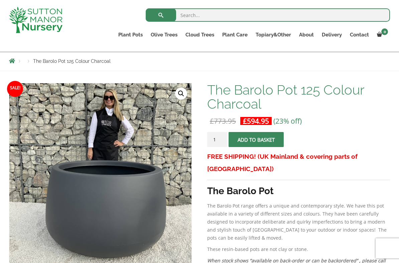 The width and height of the screenshot is (399, 263). Describe the element at coordinates (256, 140) in the screenshot. I see `button: Add to basket` at that location.